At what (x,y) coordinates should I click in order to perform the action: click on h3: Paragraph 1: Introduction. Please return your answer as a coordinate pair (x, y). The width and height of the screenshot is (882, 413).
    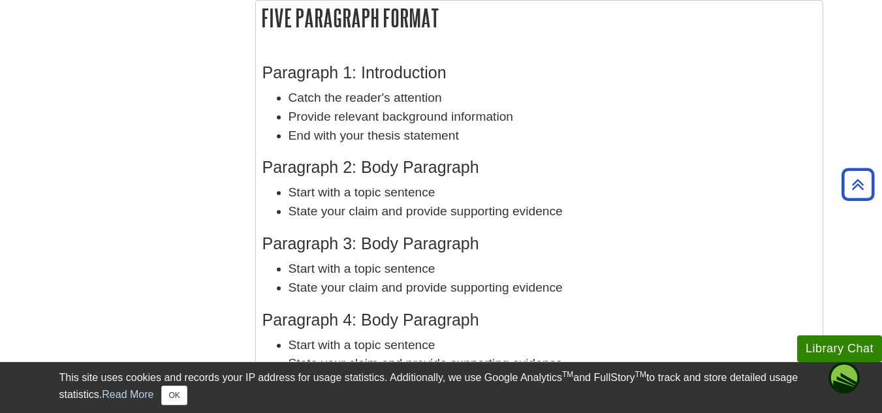
    Looking at the image, I should click on (539, 72).